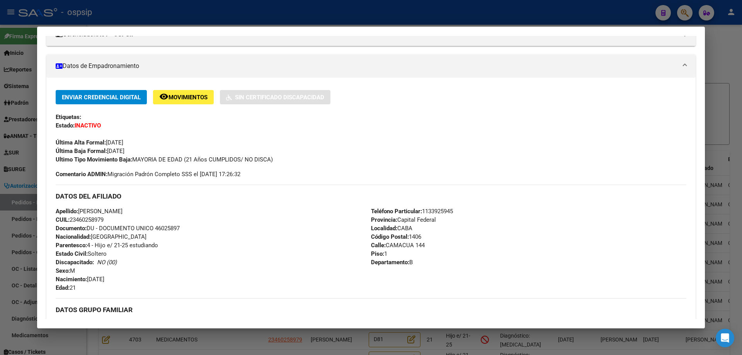 The height and width of the screenshot is (355, 742). What do you see at coordinates (117, 228) in the screenshot?
I see `span: DU - DOCUMENTO UNICO 46025897` at bounding box center [117, 228].